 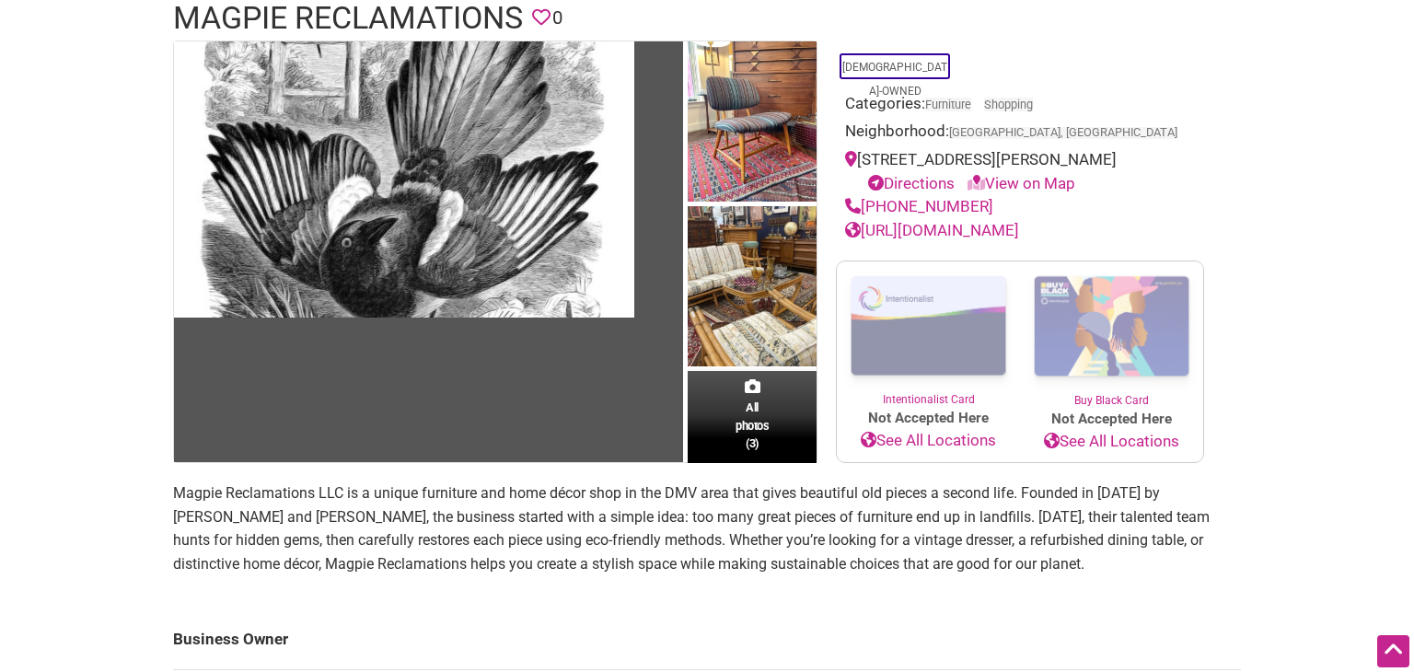 I want to click on img: Buy Black Card, so click(x=1111, y=327).